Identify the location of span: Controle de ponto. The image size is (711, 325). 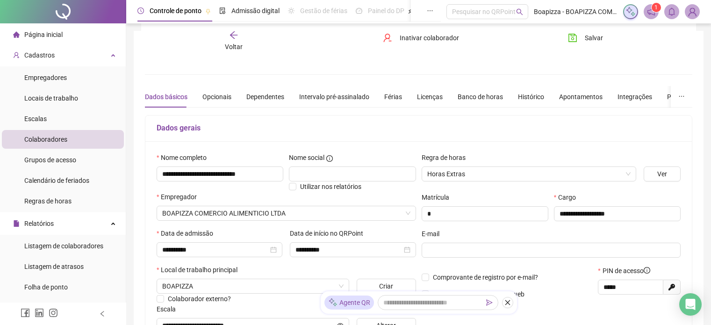
(175, 11).